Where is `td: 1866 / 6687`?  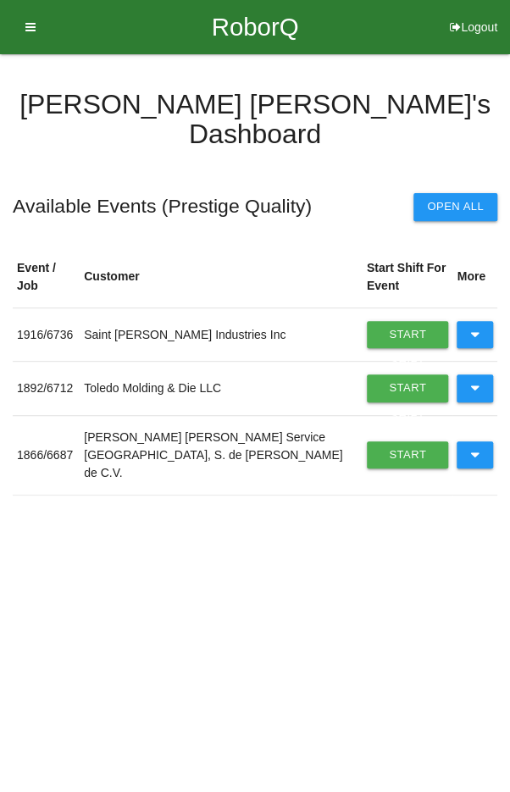
td: 1866 / 6687 is located at coordinates (46, 455).